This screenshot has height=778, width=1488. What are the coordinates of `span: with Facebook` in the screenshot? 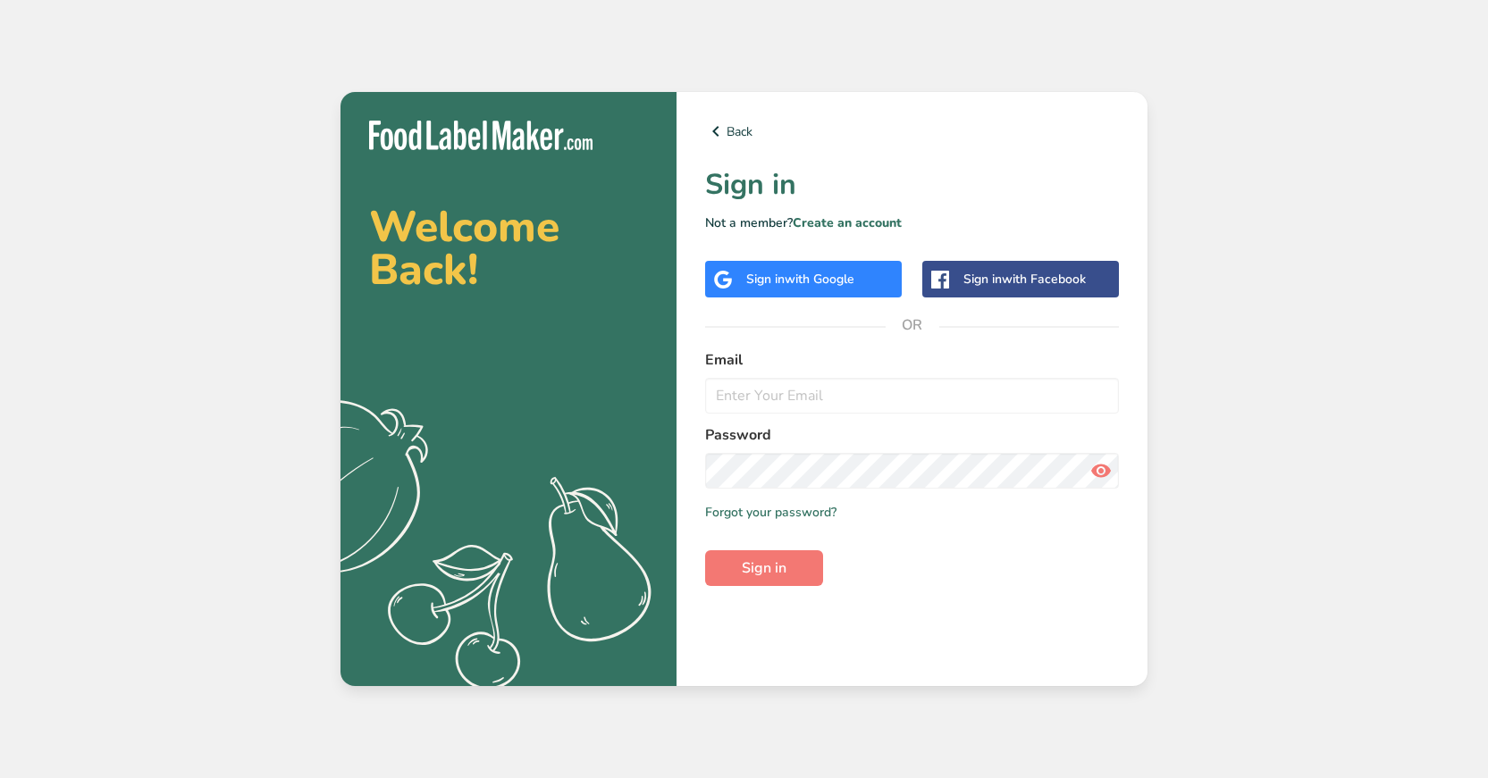 It's located at (1043, 279).